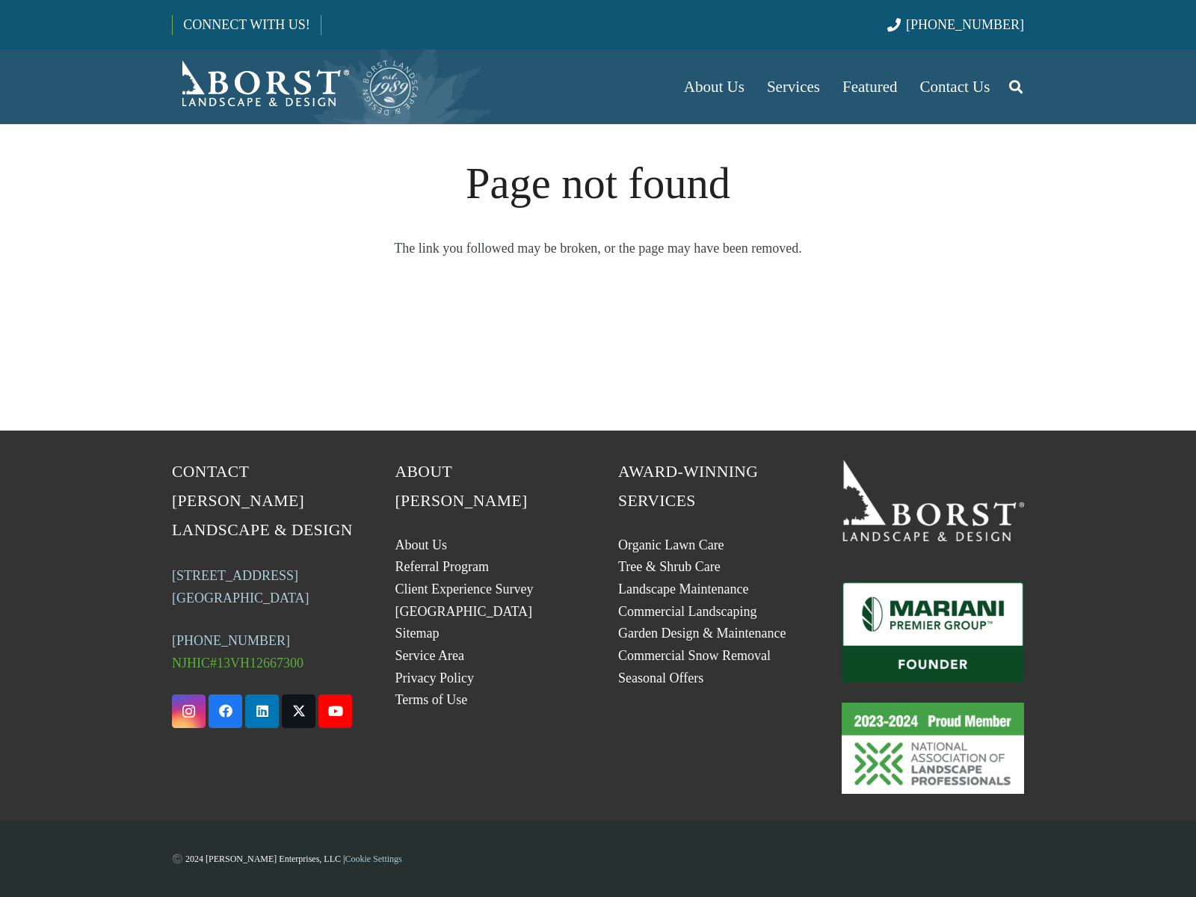 The image size is (1196, 897). Describe the element at coordinates (417, 633) in the screenshot. I see `a: Sitemap` at that location.